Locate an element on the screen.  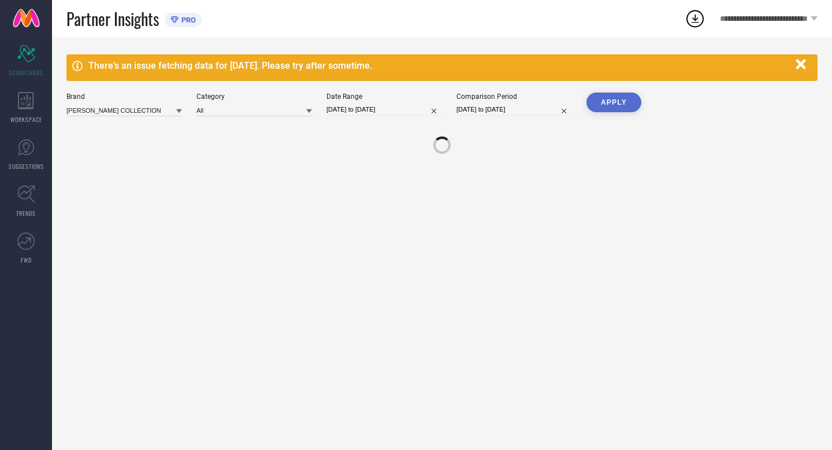
input: Select comparison period is located at coordinates (514, 109).